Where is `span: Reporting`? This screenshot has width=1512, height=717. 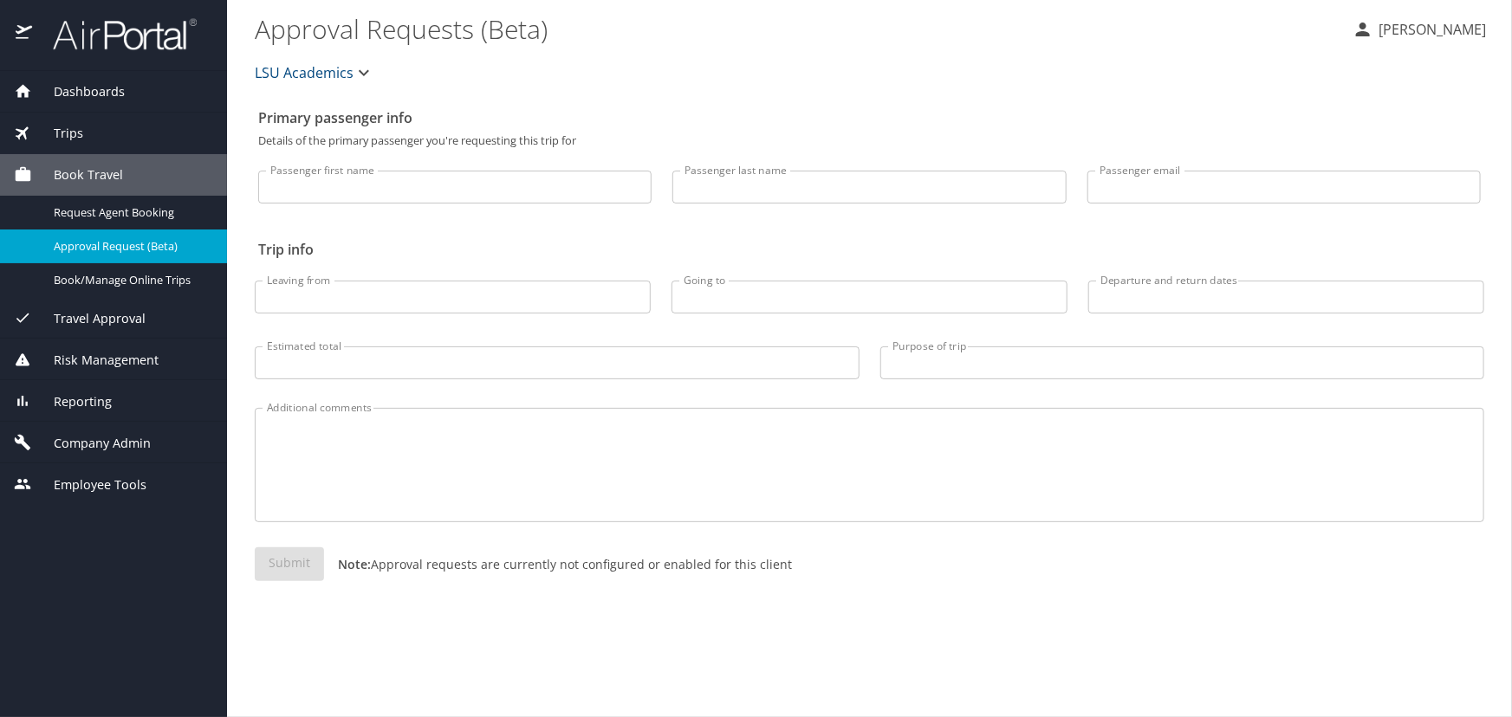 span: Reporting is located at coordinates (72, 402).